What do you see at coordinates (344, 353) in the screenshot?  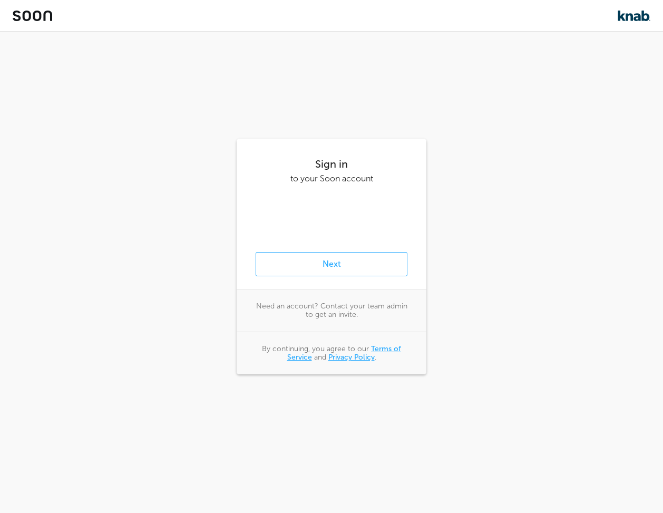 I see `a: Terms of Service` at bounding box center [344, 353].